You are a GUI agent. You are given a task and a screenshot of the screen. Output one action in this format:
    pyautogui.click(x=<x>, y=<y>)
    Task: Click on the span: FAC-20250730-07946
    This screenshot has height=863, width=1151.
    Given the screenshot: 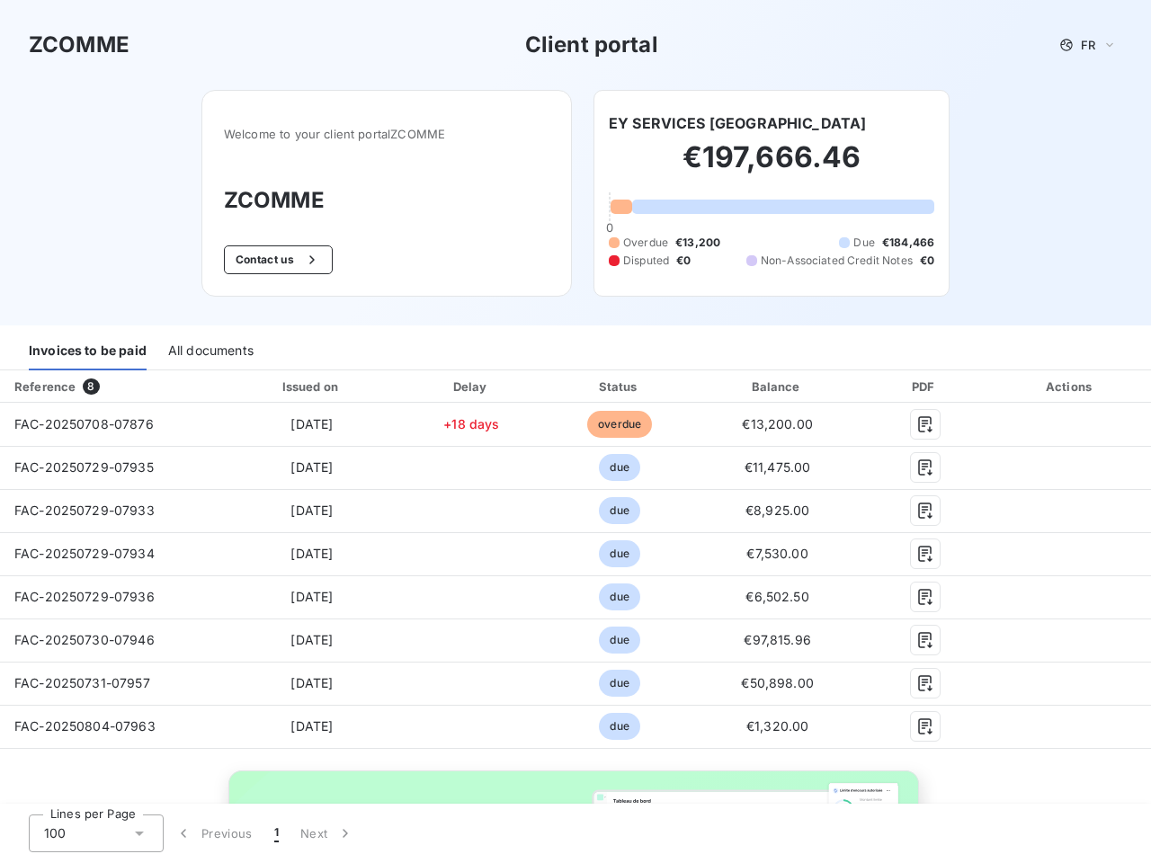 What is the action you would take?
    pyautogui.click(x=85, y=639)
    